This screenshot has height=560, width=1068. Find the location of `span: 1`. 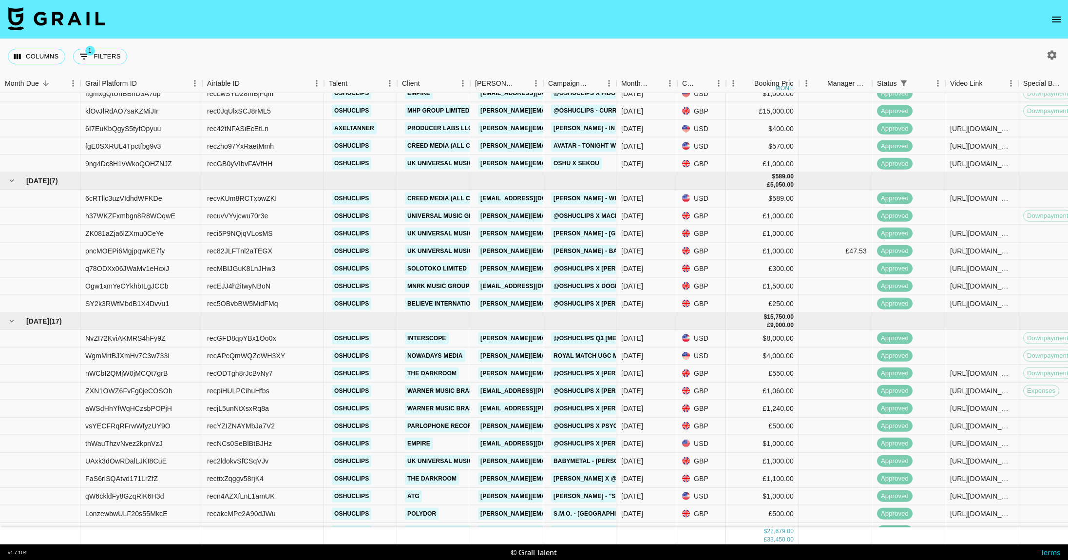

span: 1 is located at coordinates (90, 51).